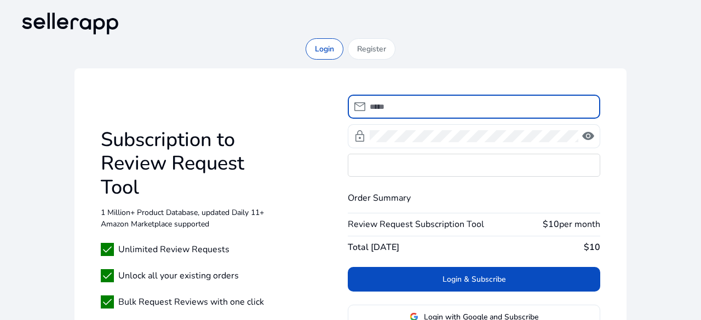  What do you see at coordinates (185, 164) in the screenshot?
I see `h1: Subscription to Review Request Tool` at bounding box center [185, 164].